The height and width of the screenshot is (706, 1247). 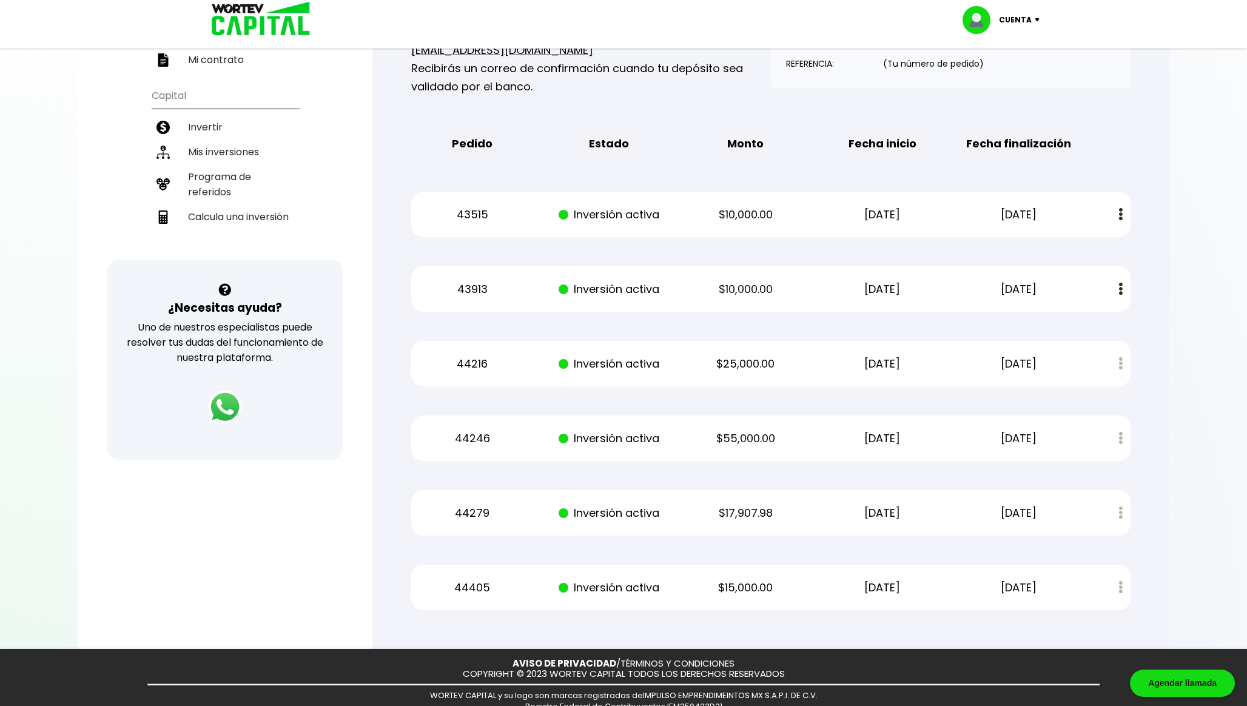 What do you see at coordinates (472, 588) in the screenshot?
I see `p: 44405` at bounding box center [472, 588].